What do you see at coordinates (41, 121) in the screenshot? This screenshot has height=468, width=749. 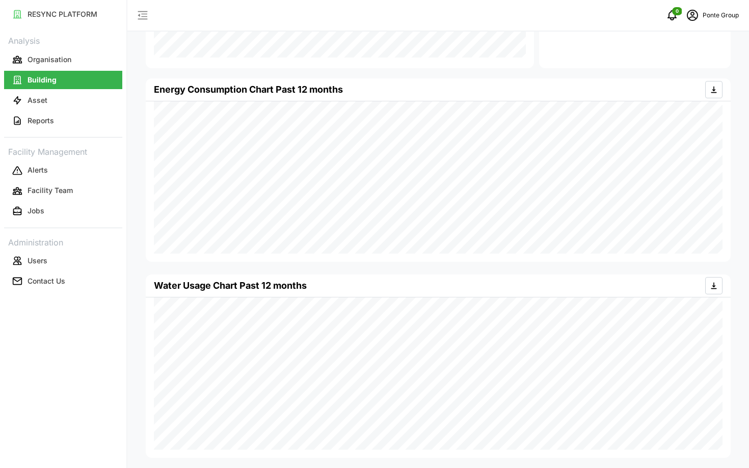 I see `p: Reports` at bounding box center [41, 121].